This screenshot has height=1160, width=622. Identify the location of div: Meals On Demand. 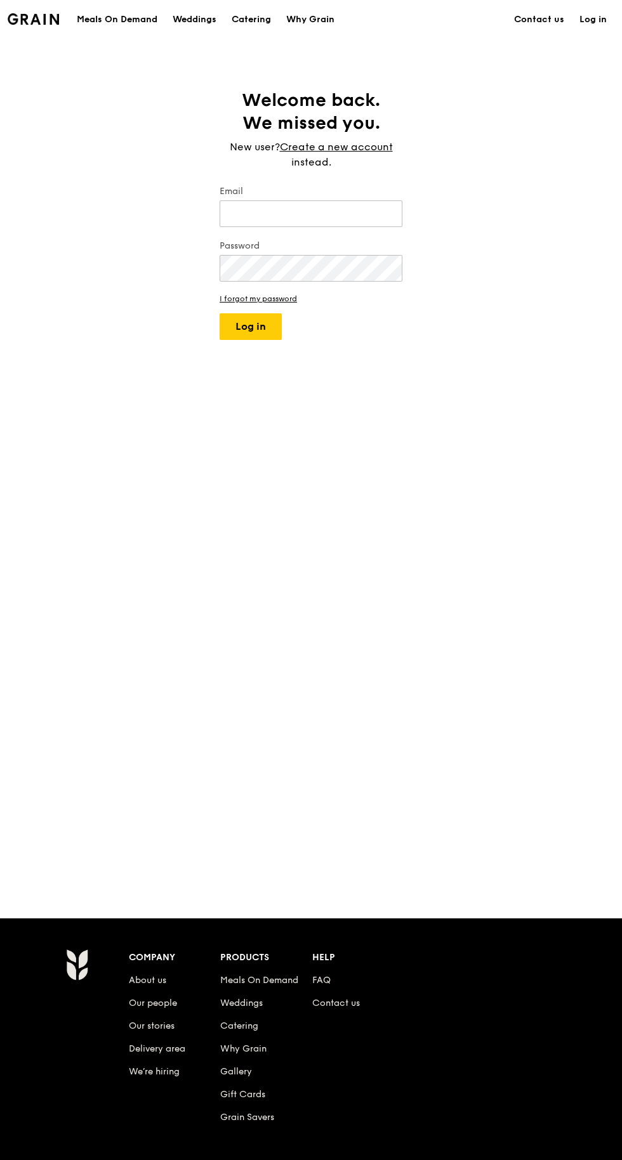
(117, 20).